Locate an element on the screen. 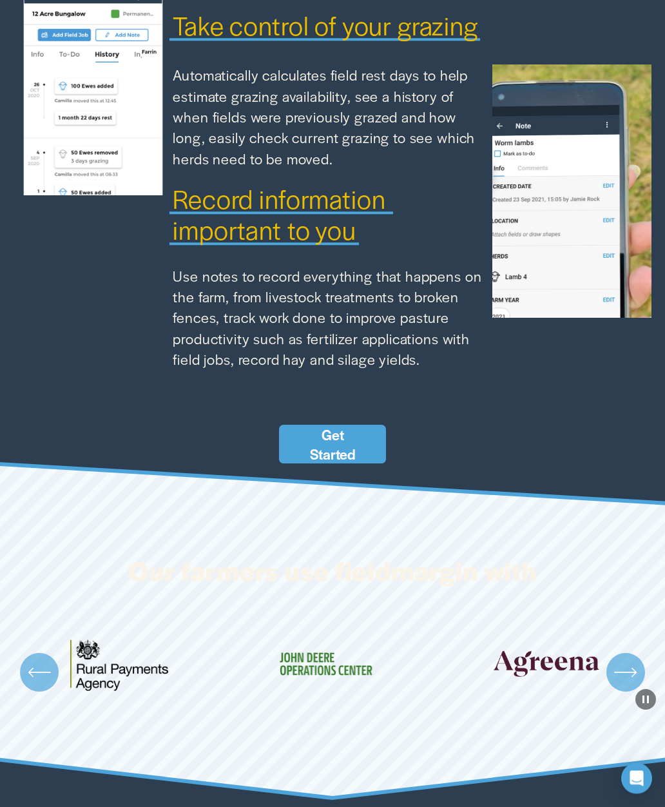 Image resolution: width=665 pixels, height=807 pixels. button: Previous is located at coordinates (39, 673).